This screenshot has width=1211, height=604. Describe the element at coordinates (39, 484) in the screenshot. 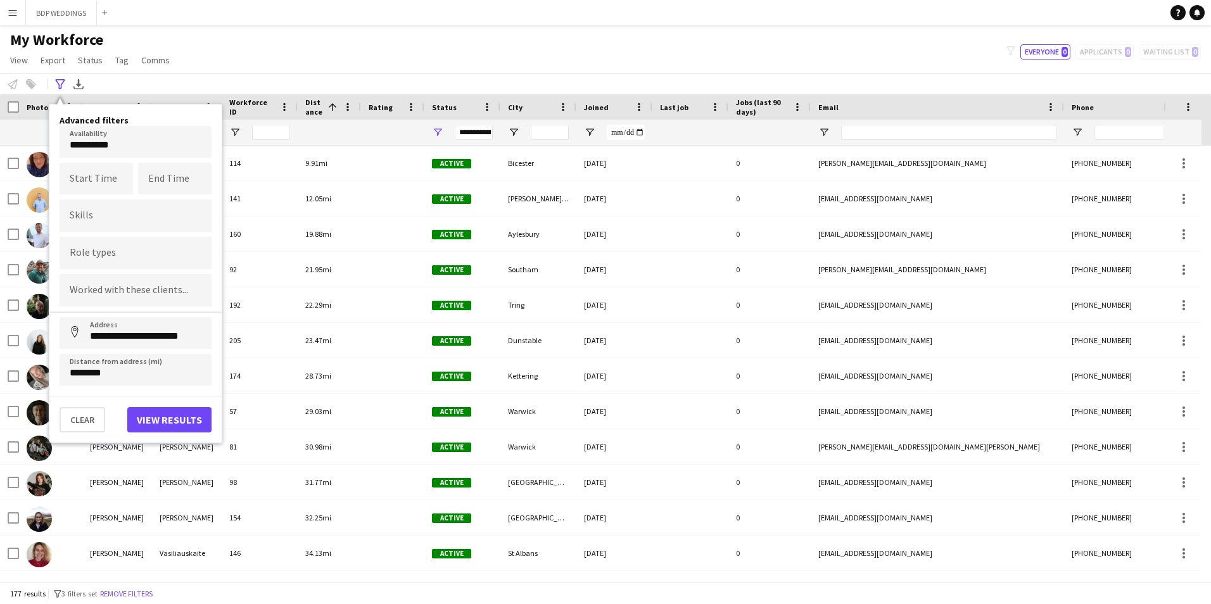

I see `img: Vickey Steed` at that location.